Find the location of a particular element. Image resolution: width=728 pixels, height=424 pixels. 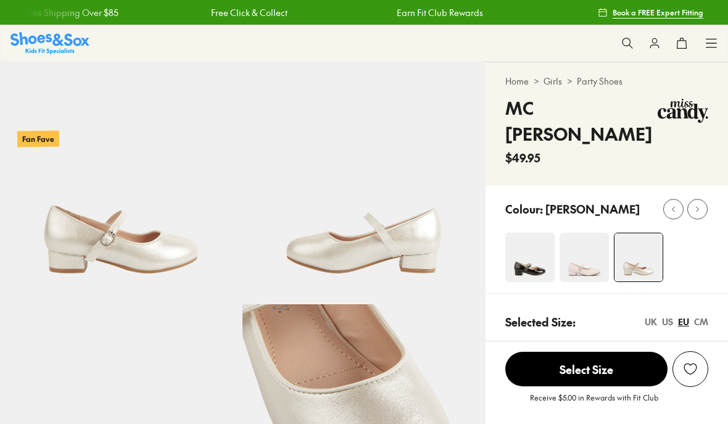

span: Select Size is located at coordinates (586, 369).